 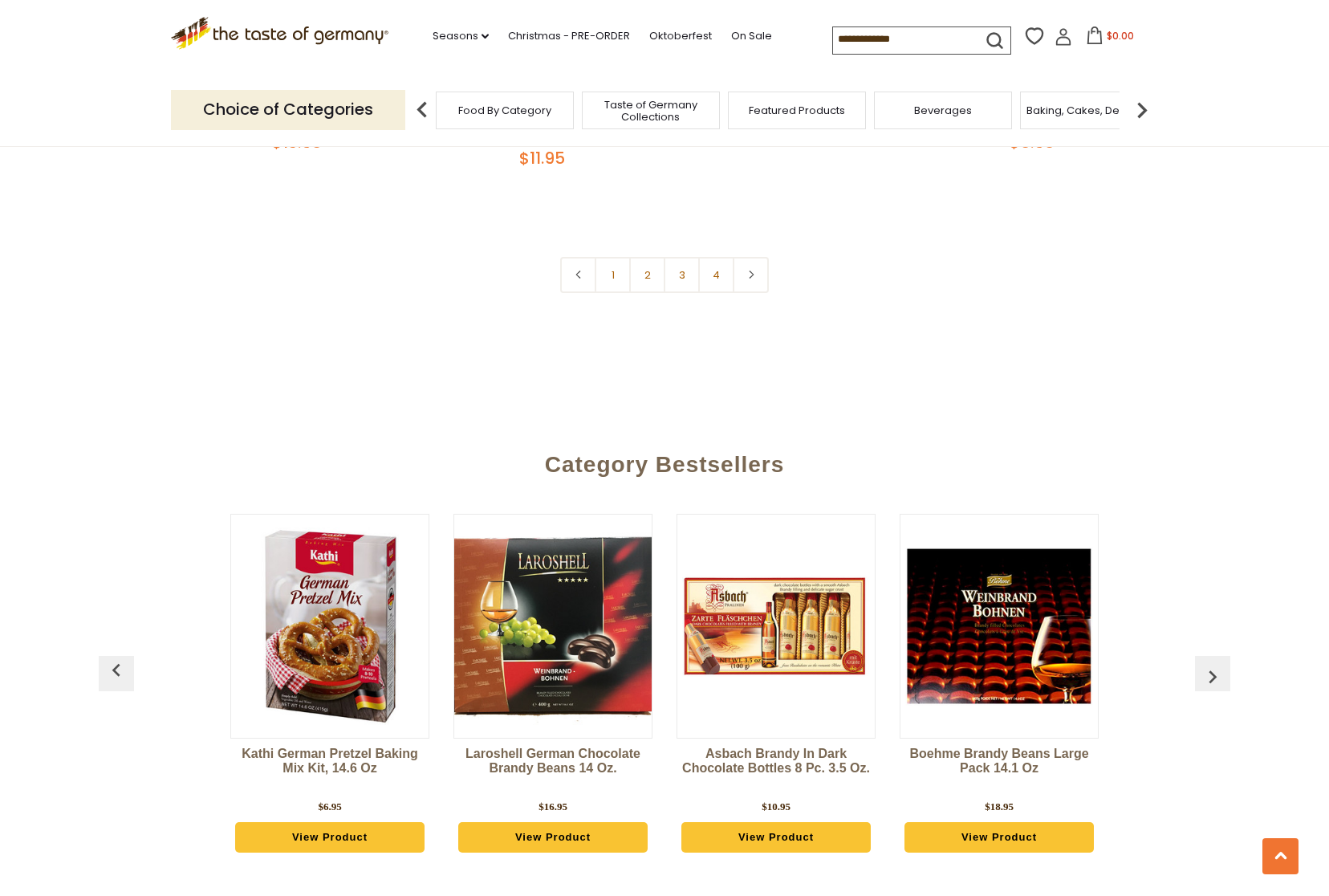 What do you see at coordinates (777, 626) in the screenshot?
I see `img: Asbach Brandy in Dark Chocolate Bottles 8 pc. 3.5 oz.` at bounding box center [777, 626].